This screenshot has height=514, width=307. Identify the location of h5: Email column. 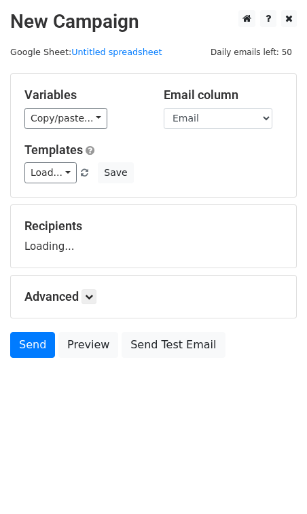
(223, 95).